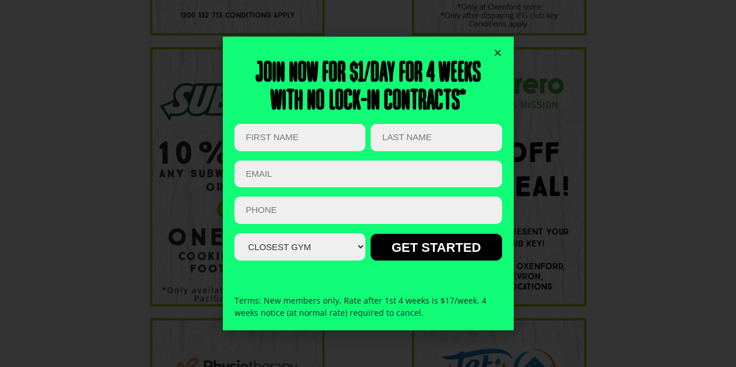 This screenshot has width=736, height=367. I want to click on input: PHONE, so click(368, 210).